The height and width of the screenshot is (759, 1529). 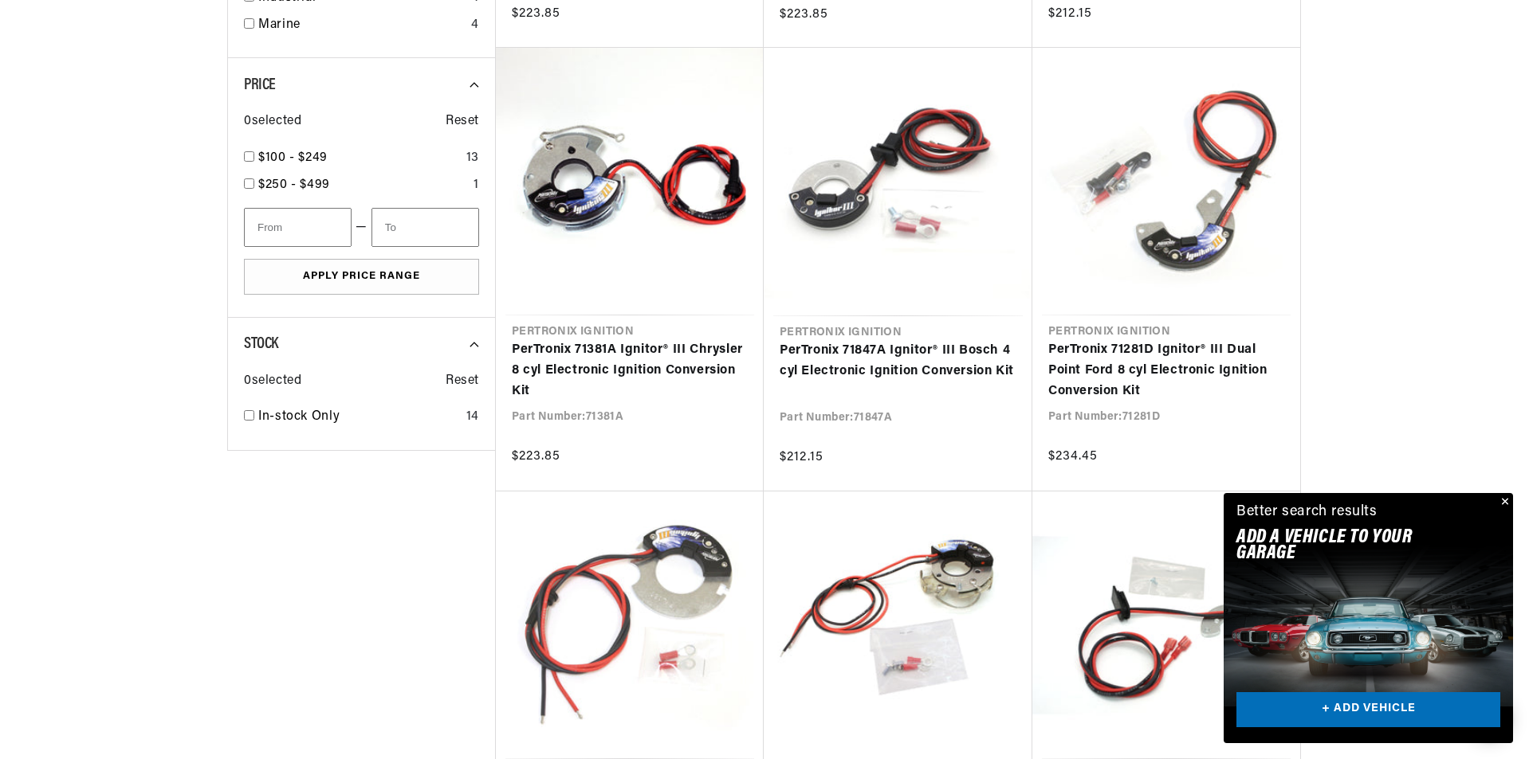 I want to click on a: PerTronix 71281D Ignitor® III Dual Point Ford 8 cyl Electronic Ignition Conversion Kit, so click(x=1166, y=371).